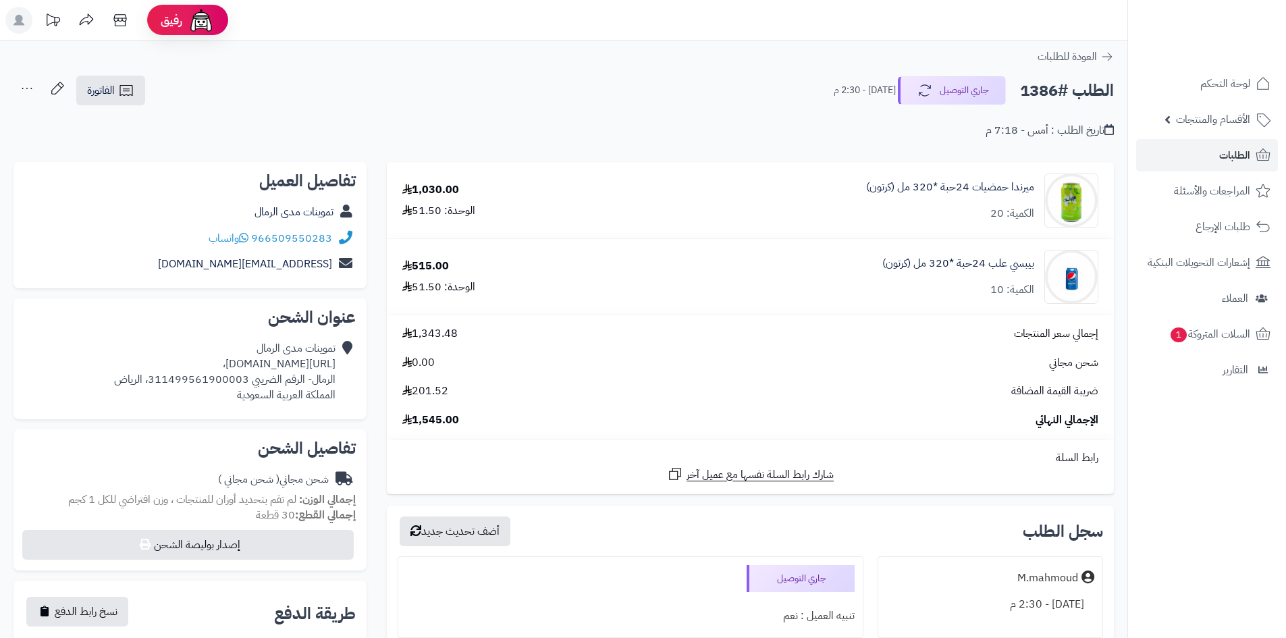 This screenshot has height=638, width=1286. Describe the element at coordinates (328, 500) in the screenshot. I see `strong: إجمالي الوزن:` at that location.